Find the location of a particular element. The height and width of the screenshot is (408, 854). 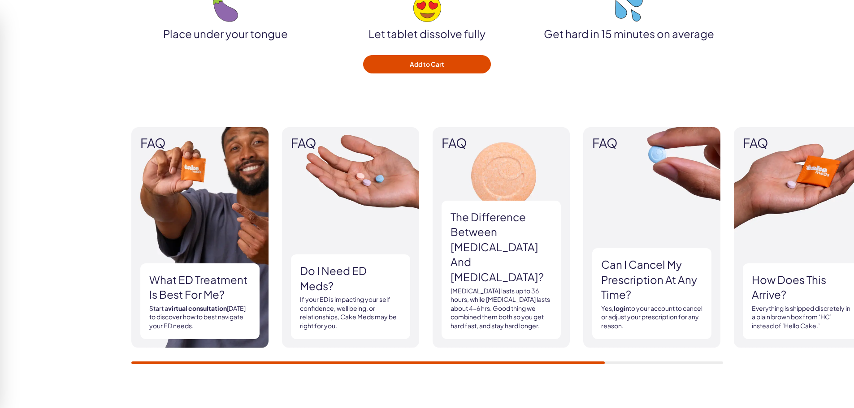

p: If your ED is impacting your self confidence, well being, or relationships, Cake Meds may be righ... is located at coordinates (350, 313).